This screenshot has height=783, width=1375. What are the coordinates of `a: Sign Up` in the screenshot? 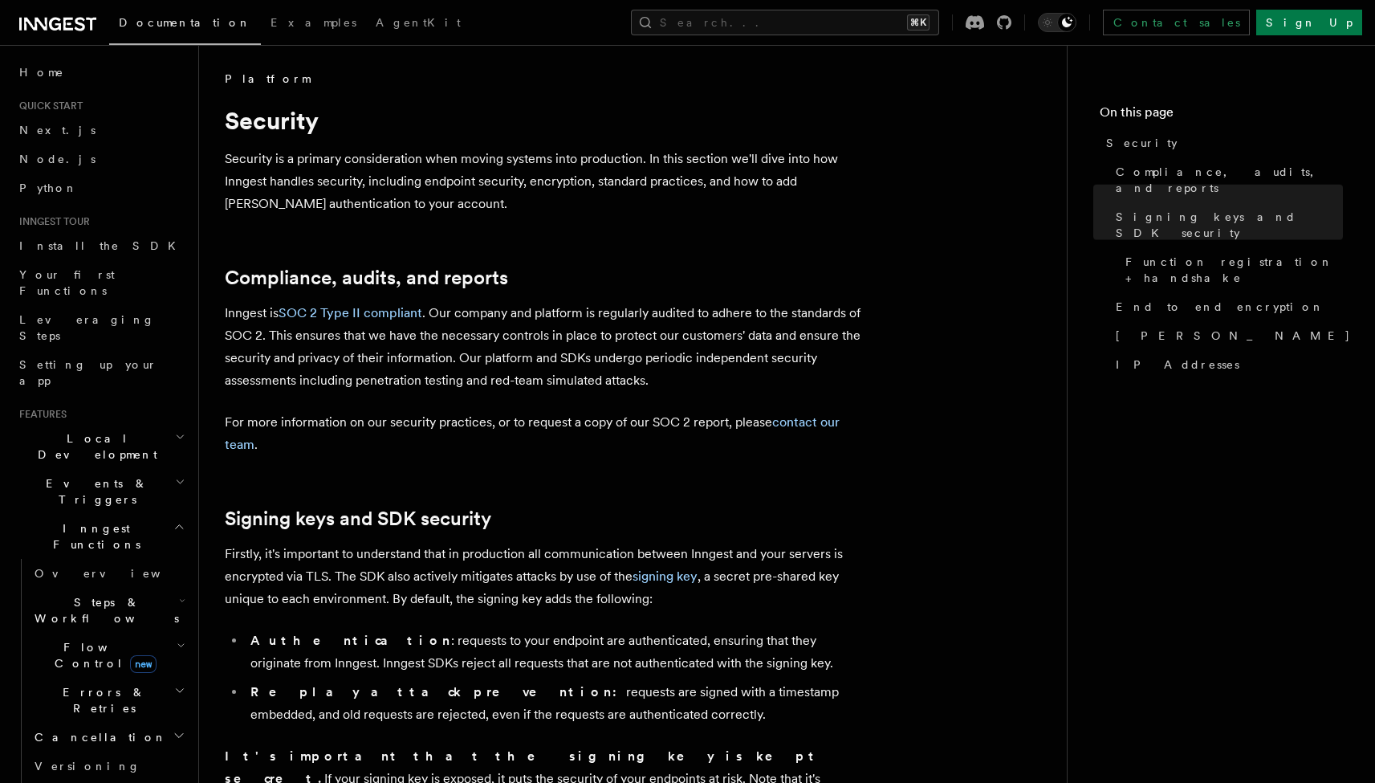 It's located at (1309, 22).